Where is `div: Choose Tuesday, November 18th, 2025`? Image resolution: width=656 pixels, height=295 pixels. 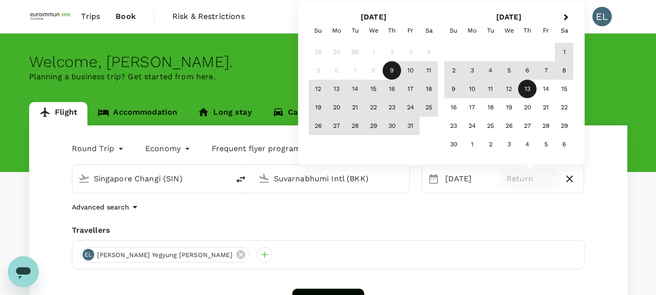
div: Choose Tuesday, November 18th, 2025 is located at coordinates (490, 107).